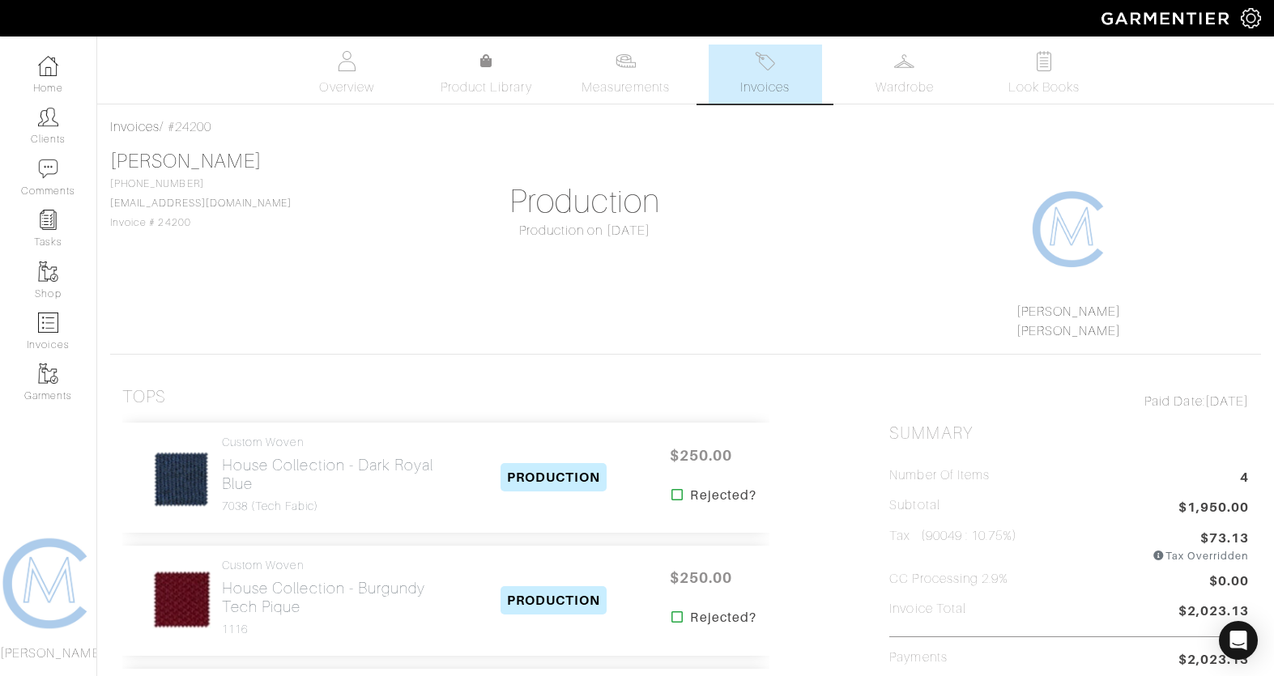 The image size is (1274, 676). What do you see at coordinates (764, 87) in the screenshot?
I see `span: Invoices` at bounding box center [764, 87].